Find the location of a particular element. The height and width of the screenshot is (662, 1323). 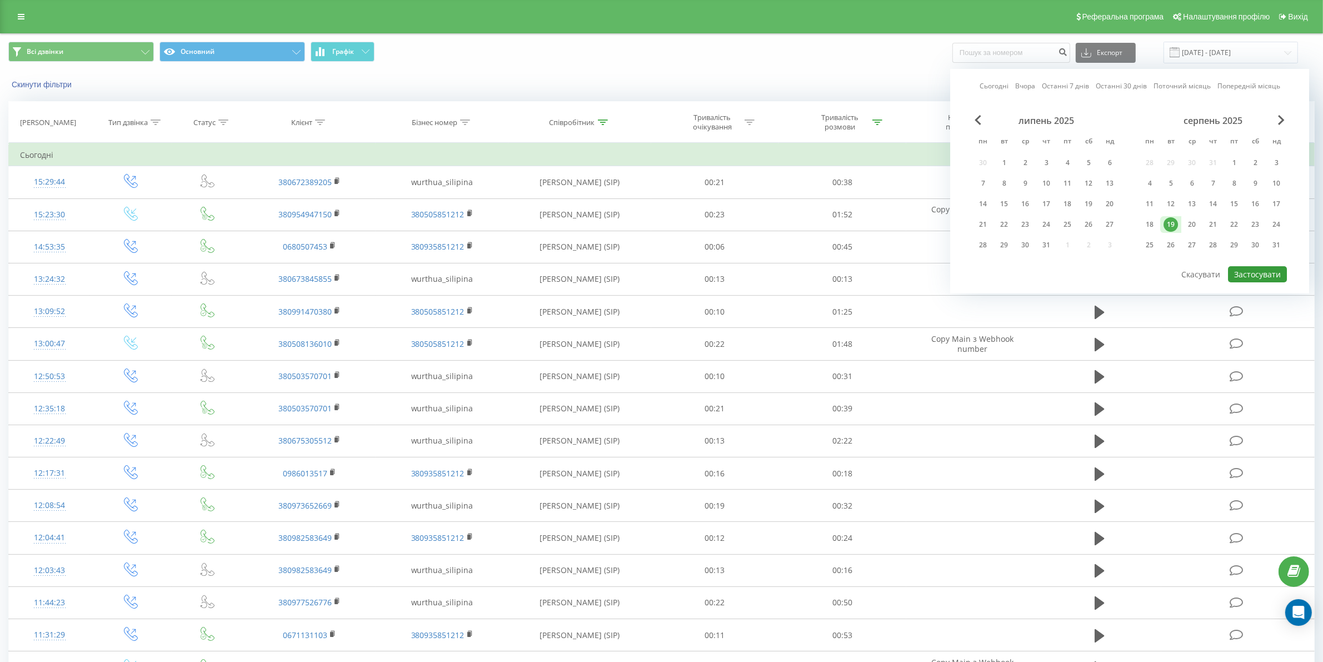

div: 12:03:43 is located at coordinates (49, 570).